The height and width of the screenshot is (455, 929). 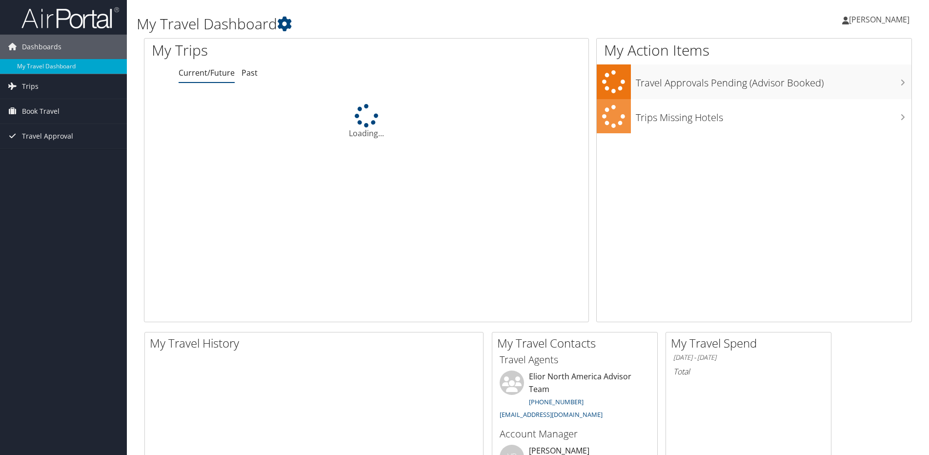 I want to click on div: Loading..., so click(x=366, y=121).